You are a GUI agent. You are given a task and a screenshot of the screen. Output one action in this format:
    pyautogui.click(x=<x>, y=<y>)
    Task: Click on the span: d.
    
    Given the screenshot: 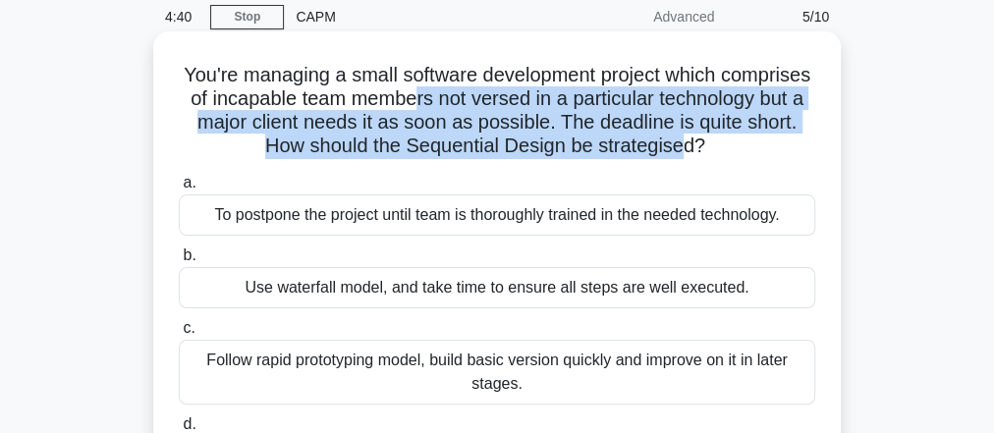 What is the action you would take?
    pyautogui.click(x=189, y=423)
    